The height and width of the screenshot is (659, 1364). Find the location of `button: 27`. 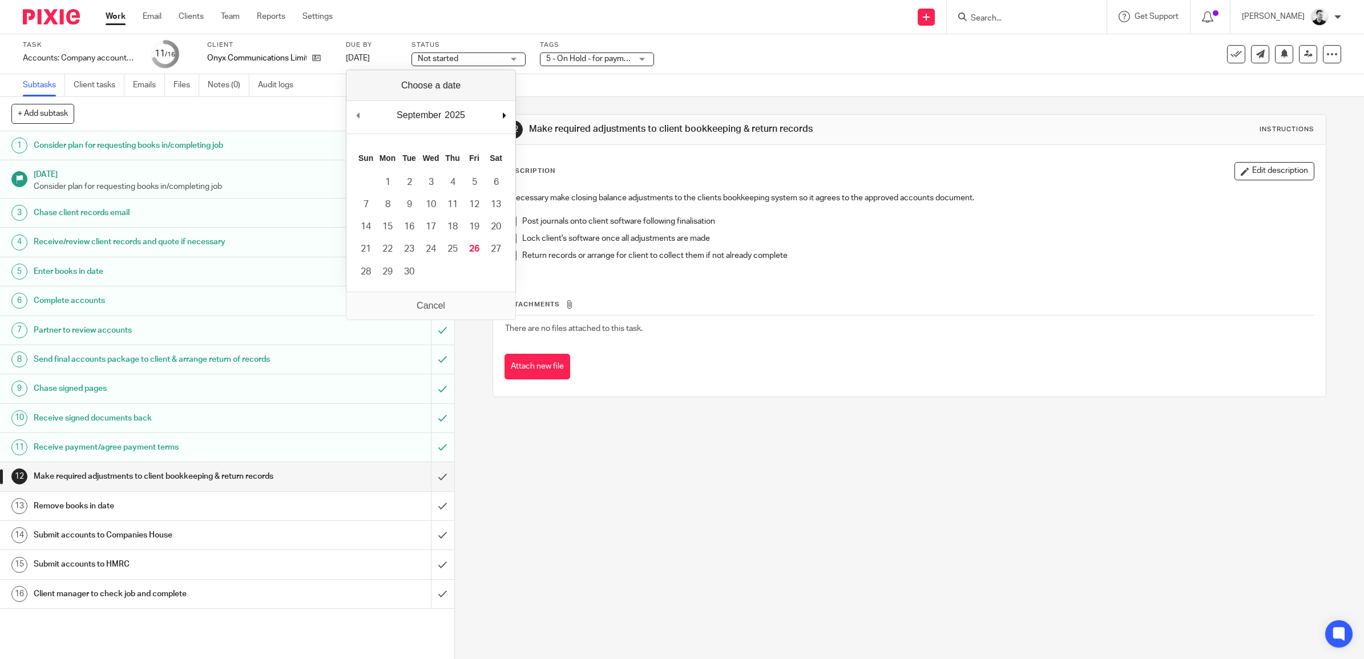

button: 27 is located at coordinates (496, 249).